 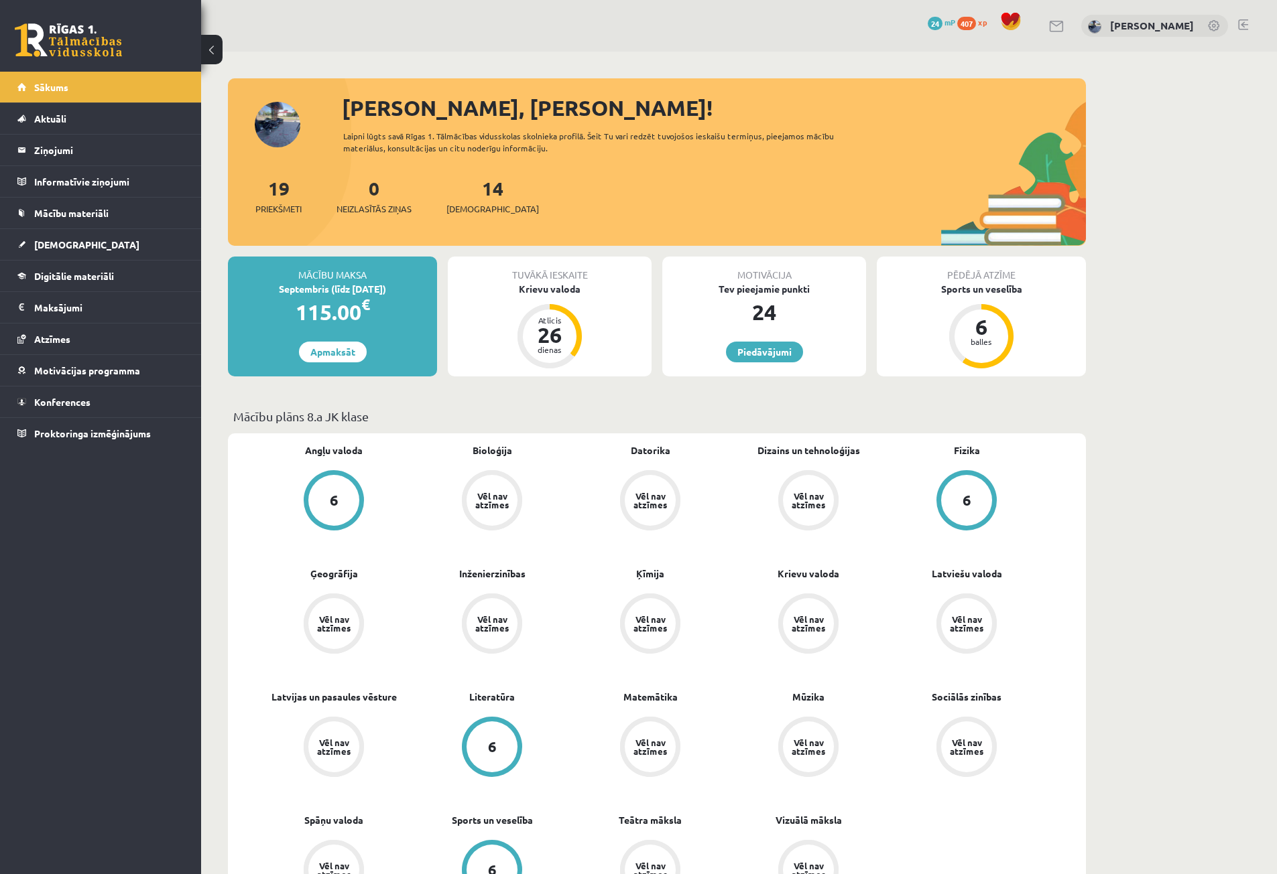 What do you see at coordinates (51, 87) in the screenshot?
I see `span: Sākums` at bounding box center [51, 87].